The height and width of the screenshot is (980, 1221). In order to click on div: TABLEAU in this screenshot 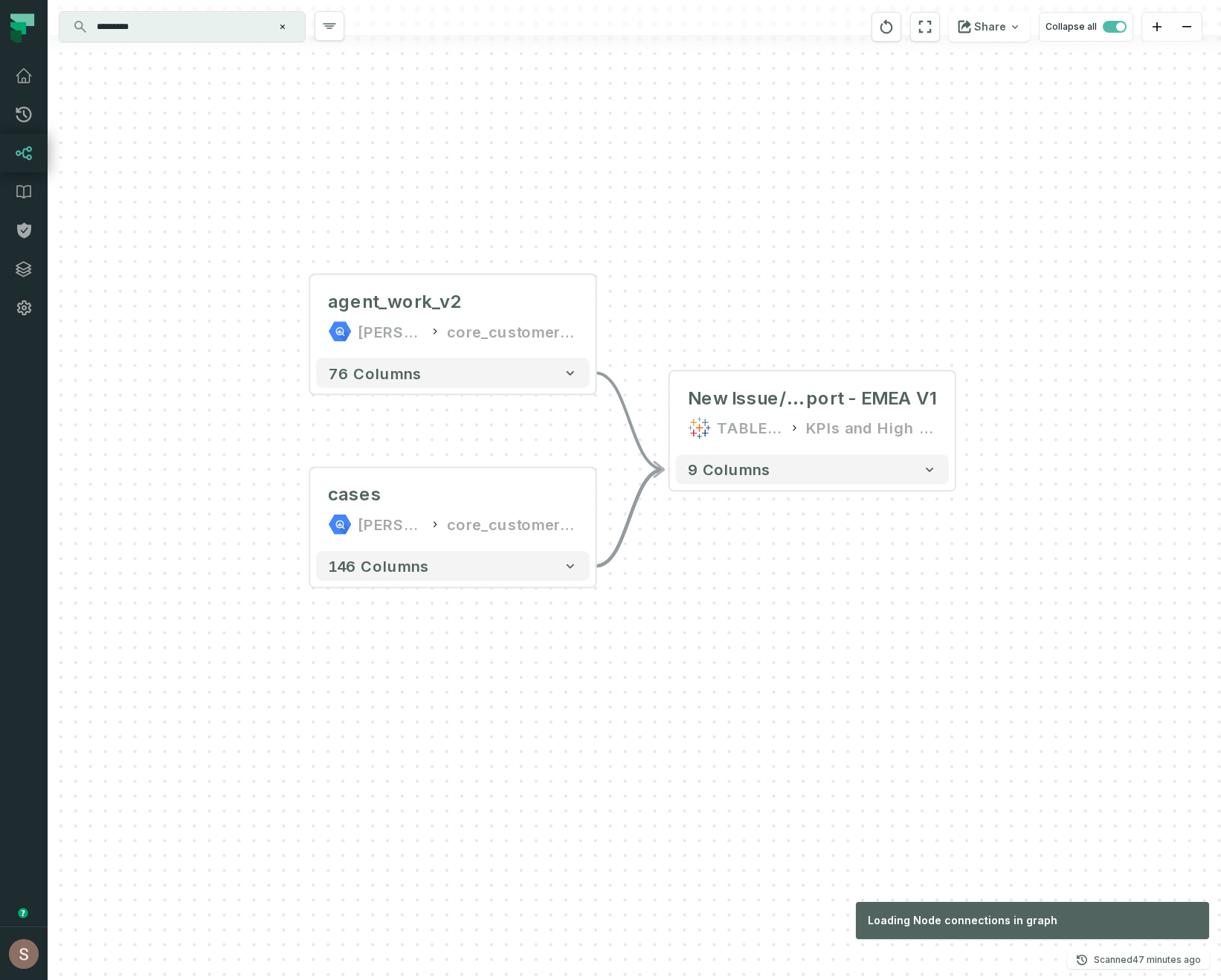, I will do `click(750, 427)`.